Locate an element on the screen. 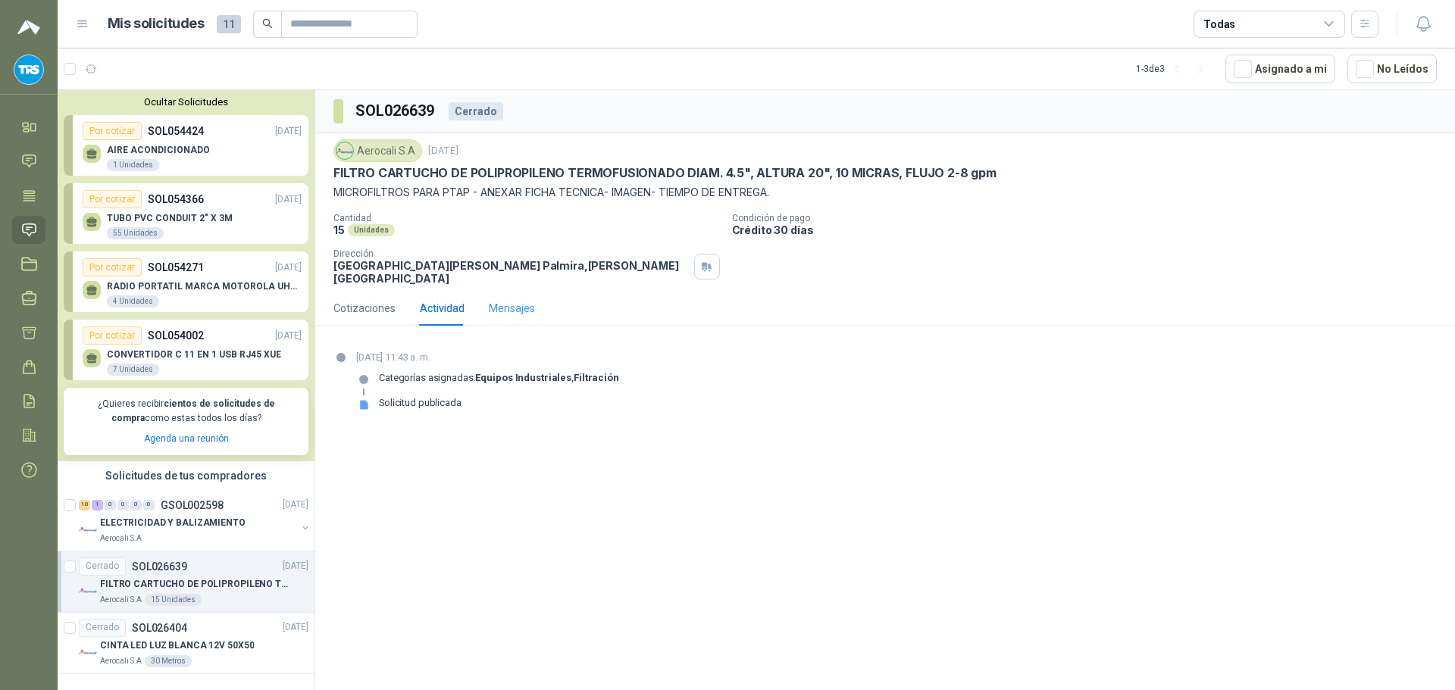  a: Agenda una reunión is located at coordinates (186, 439).